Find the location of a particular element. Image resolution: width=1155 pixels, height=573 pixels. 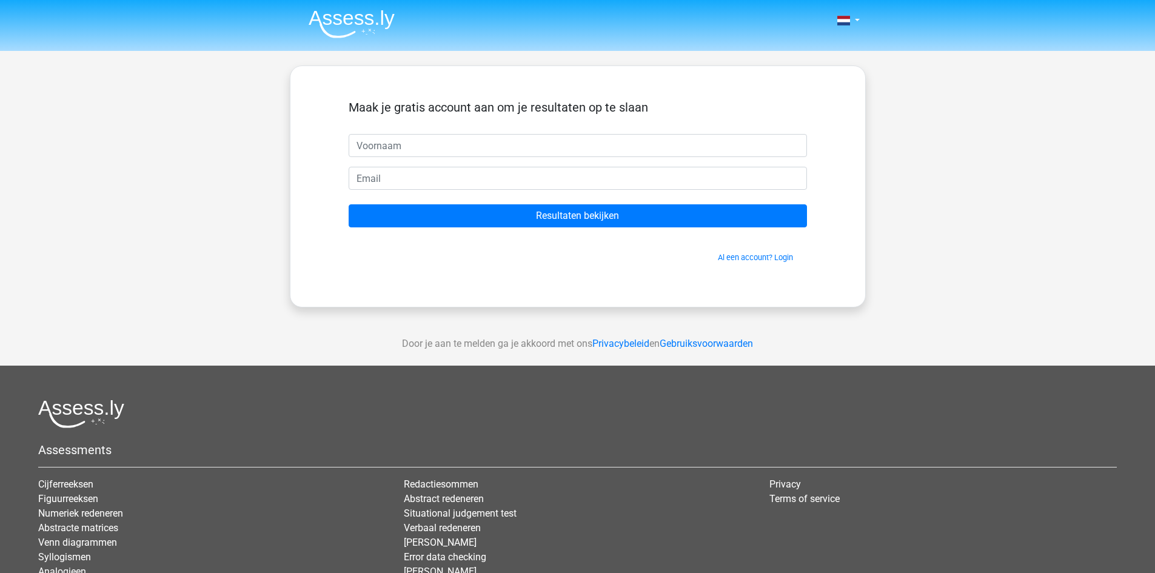

a: Terms of service is located at coordinates (804, 498).